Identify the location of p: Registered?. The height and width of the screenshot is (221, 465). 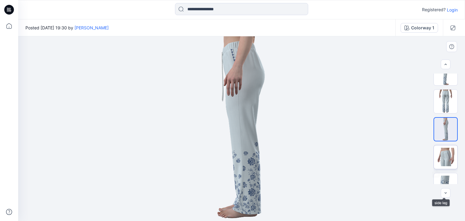
(434, 10).